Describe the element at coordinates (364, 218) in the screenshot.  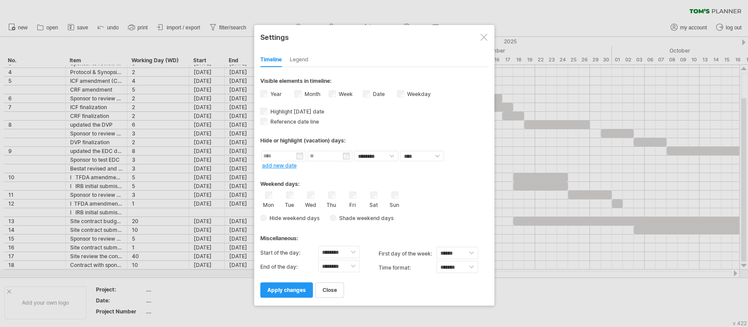
I see `span: Shade weekend days` at that location.